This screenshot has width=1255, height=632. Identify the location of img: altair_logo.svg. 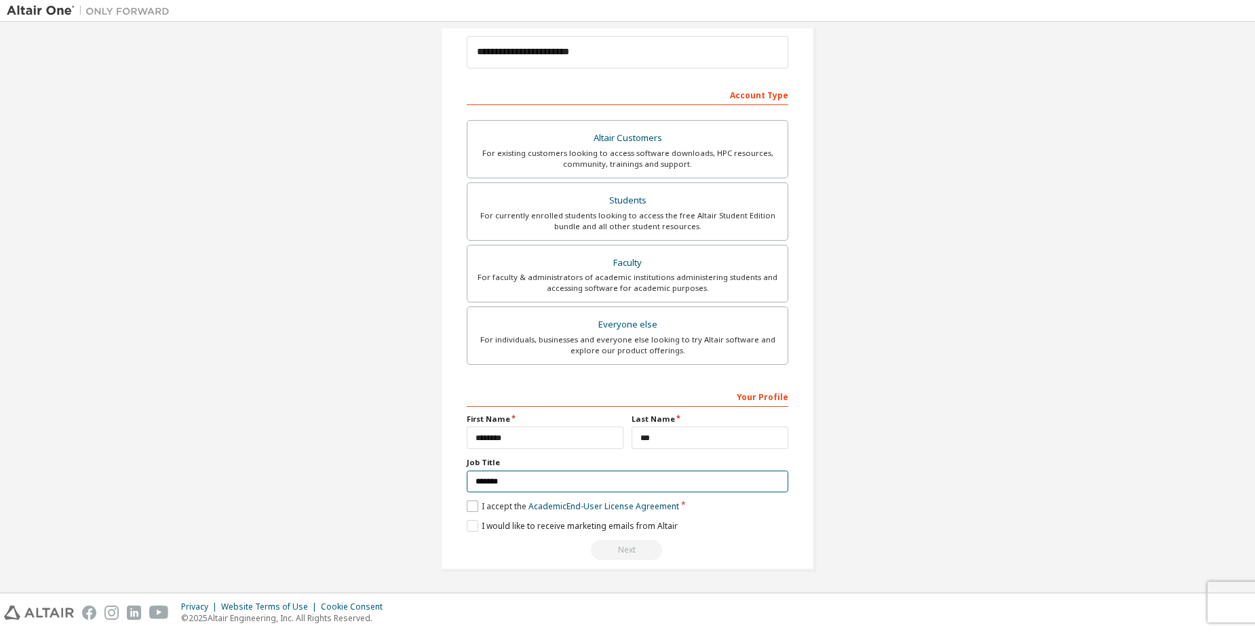
(39, 612).